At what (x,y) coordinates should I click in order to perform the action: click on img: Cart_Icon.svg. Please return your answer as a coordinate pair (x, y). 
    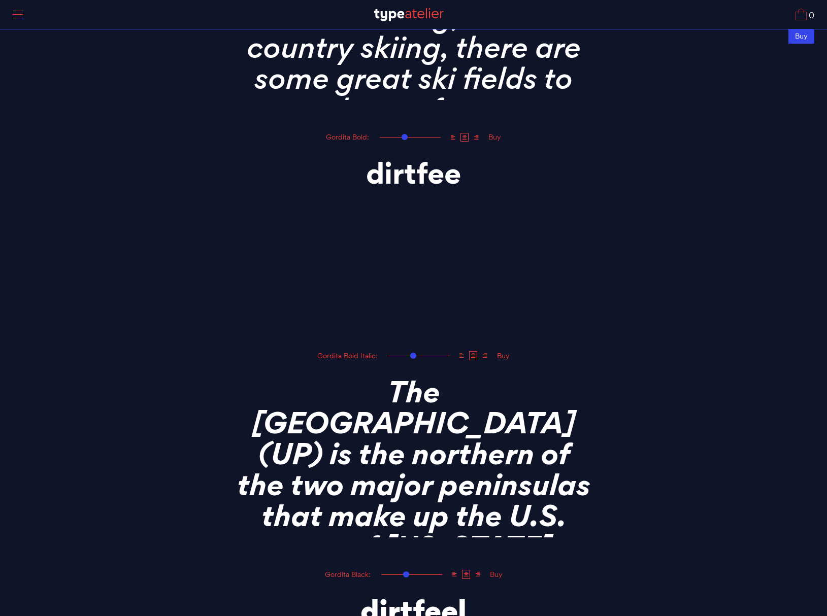
    Looking at the image, I should click on (801, 14).